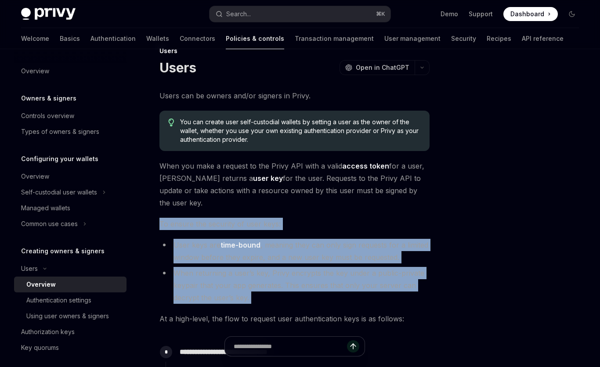 This screenshot has height=367, width=600. I want to click on li: User keys are , meaning they can only sign requests for a limited window before they expire, and ..., so click(294, 251).